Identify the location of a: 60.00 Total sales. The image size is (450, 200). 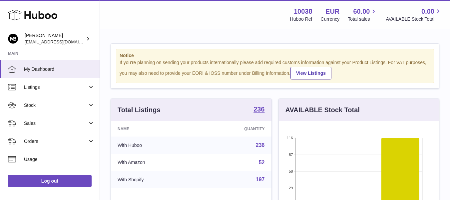
(362, 15).